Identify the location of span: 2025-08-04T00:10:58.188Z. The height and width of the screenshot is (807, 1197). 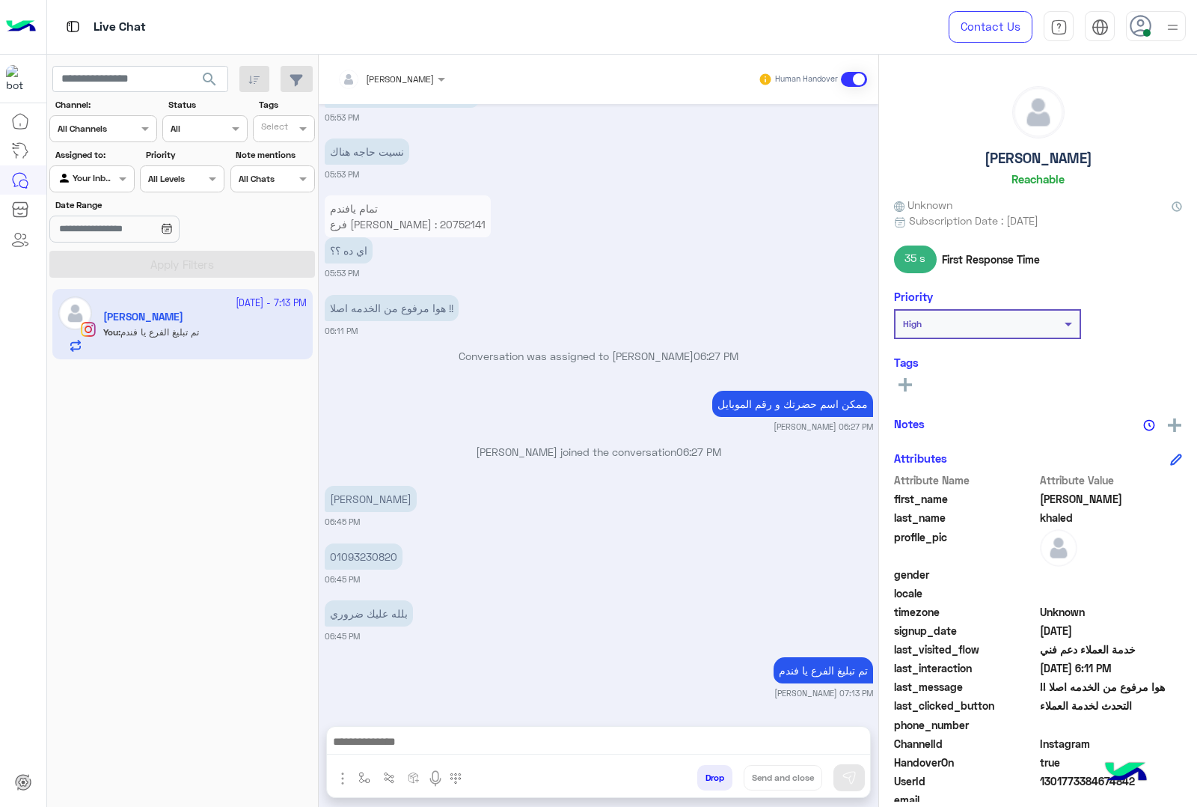
(1111, 630).